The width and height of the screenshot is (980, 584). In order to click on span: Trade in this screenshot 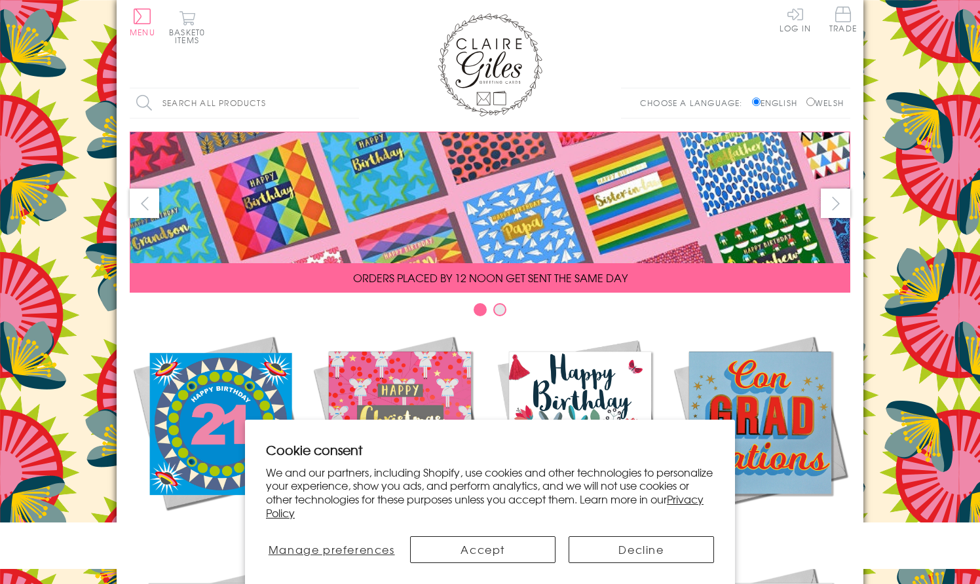, I will do `click(843, 19)`.